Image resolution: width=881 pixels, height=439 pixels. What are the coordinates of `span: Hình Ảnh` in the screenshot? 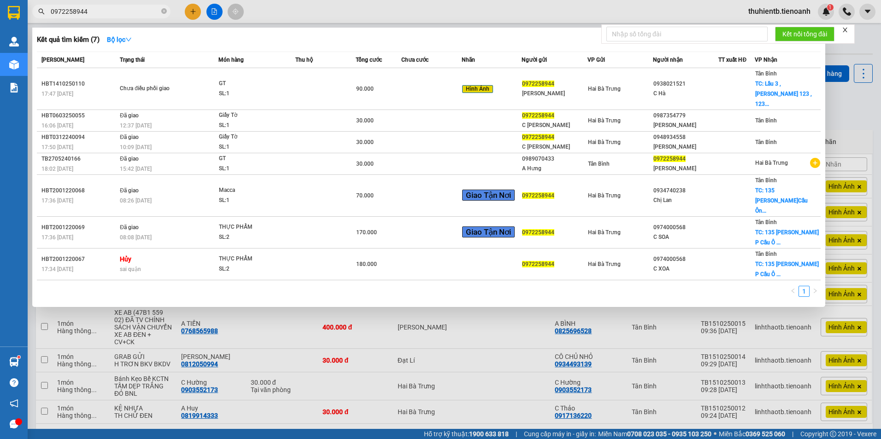 It's located at (477, 89).